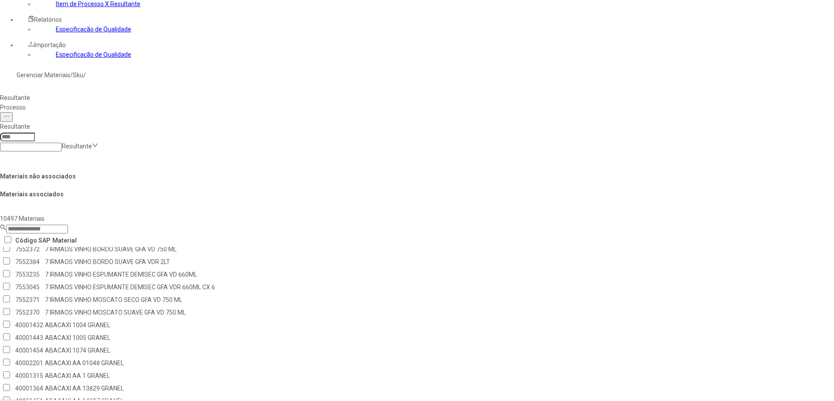  Describe the element at coordinates (135, 287) in the screenshot. I see `td: 7 IRMAOS VINHO ESPUMANTE DEMISEC GFA VDR 660ML CX 6` at that location.